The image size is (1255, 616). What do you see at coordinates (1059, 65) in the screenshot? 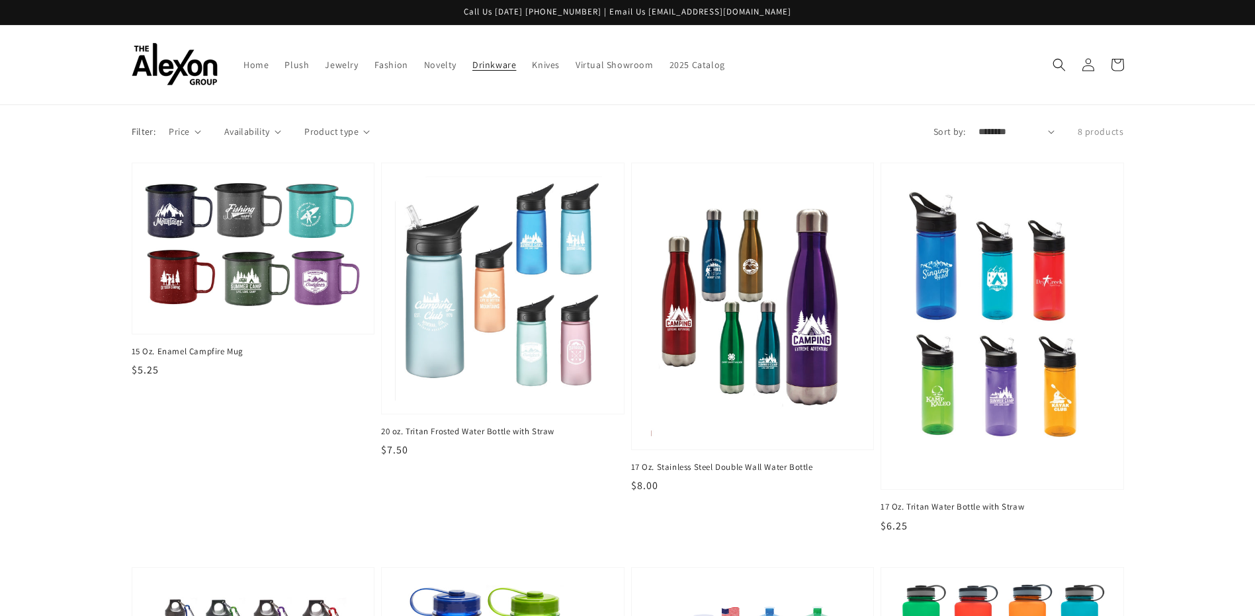
I see `summary: Search` at bounding box center [1059, 65].